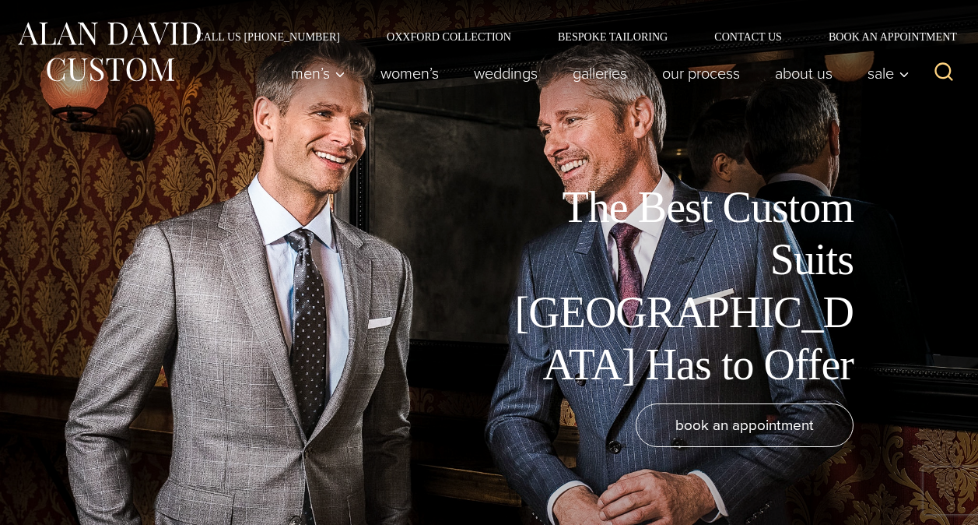  Describe the element at coordinates (109, 51) in the screenshot. I see `img: Alan David Custom` at that location.